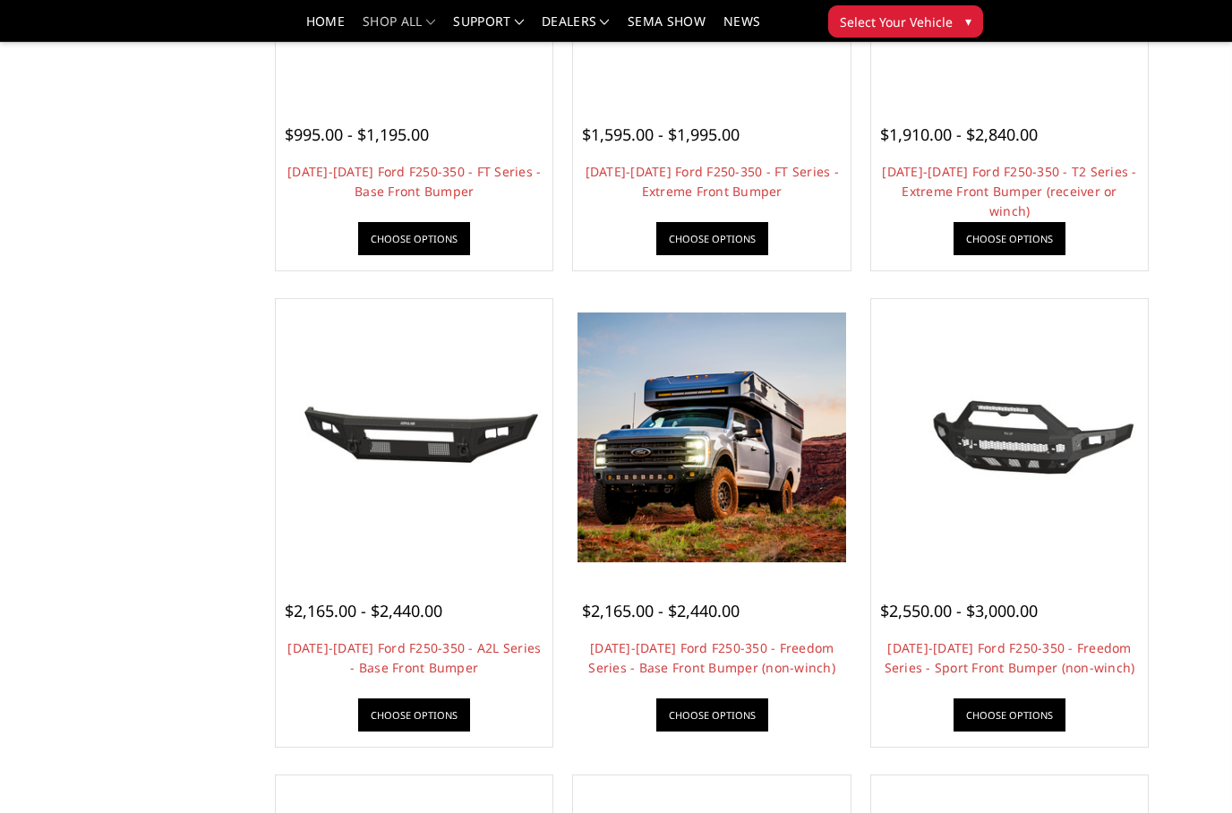 This screenshot has height=813, width=1232. I want to click on a: Support, so click(488, 28).